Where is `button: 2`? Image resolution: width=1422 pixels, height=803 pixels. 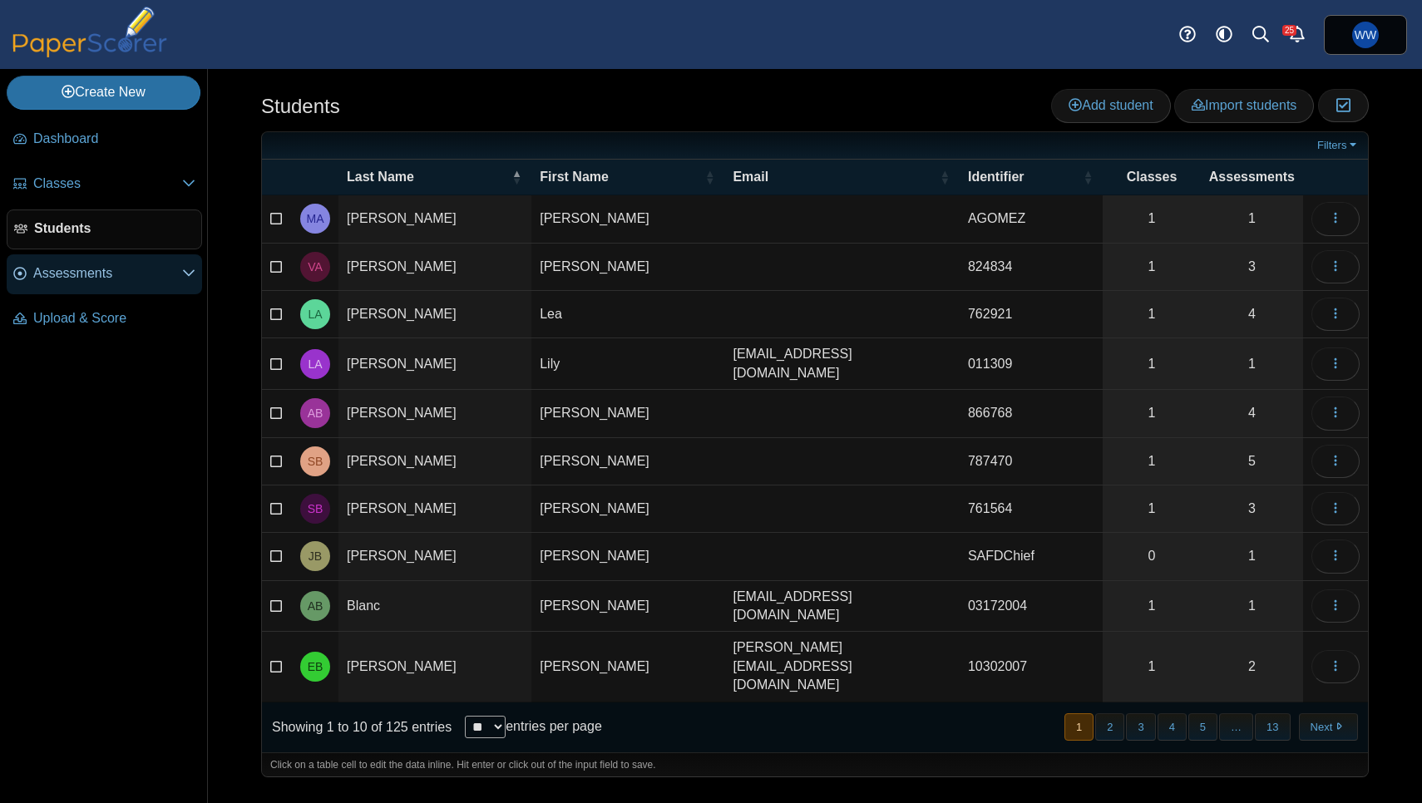
button: 2 is located at coordinates (1109, 727).